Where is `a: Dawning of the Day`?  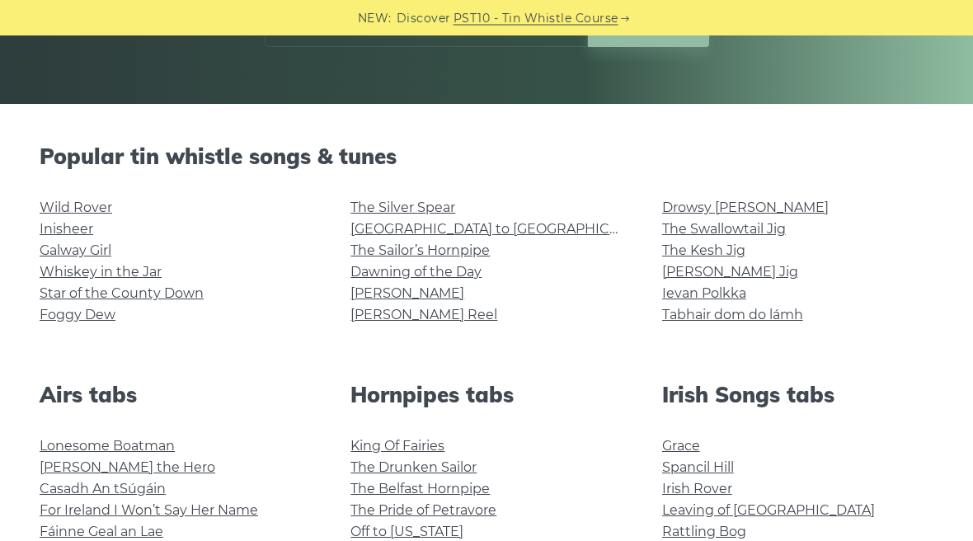
a: Dawning of the Day is located at coordinates (416, 272).